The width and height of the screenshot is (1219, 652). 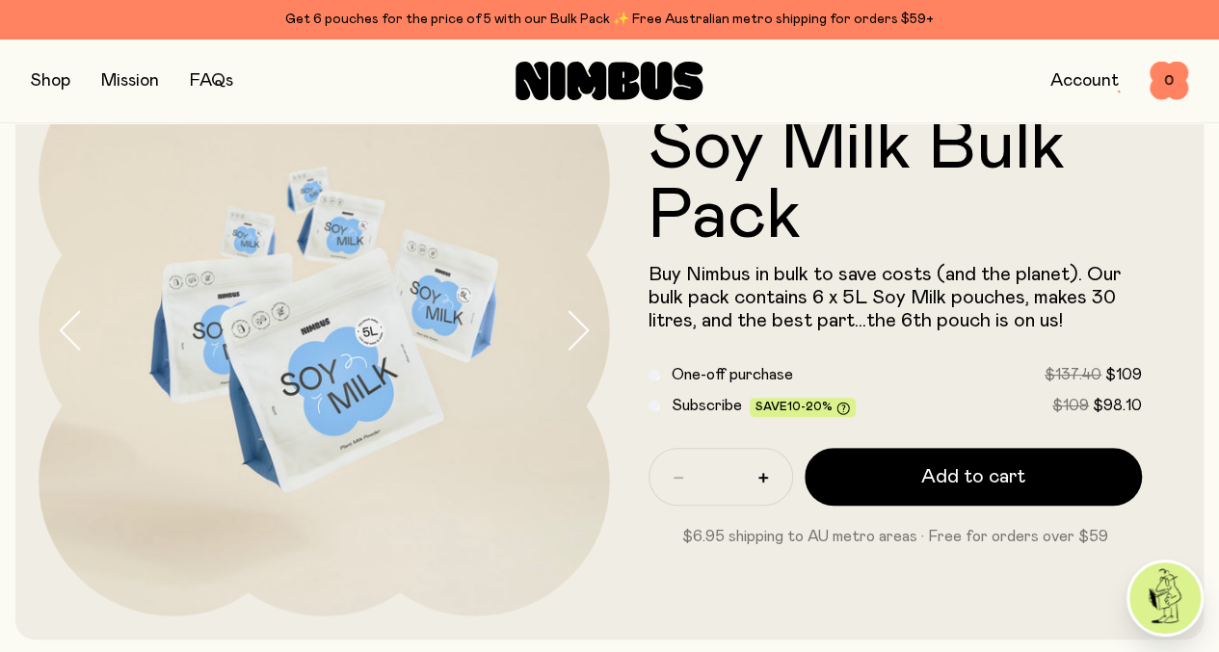 What do you see at coordinates (1169, 81) in the screenshot?
I see `button: 0` at bounding box center [1169, 81].